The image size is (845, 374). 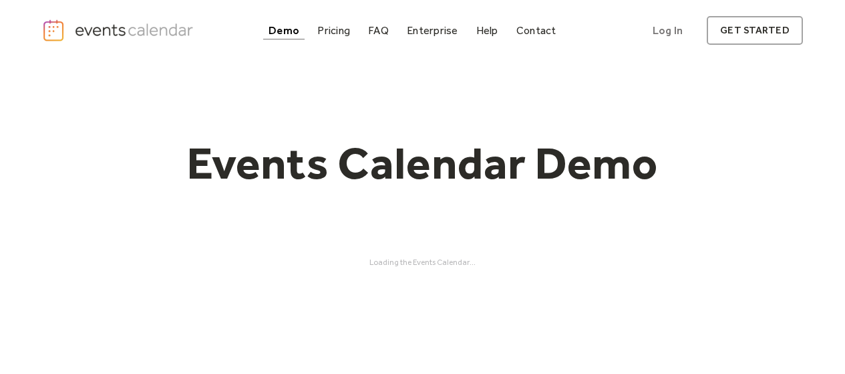 What do you see at coordinates (378, 30) in the screenshot?
I see `div: FAQ` at bounding box center [378, 30].